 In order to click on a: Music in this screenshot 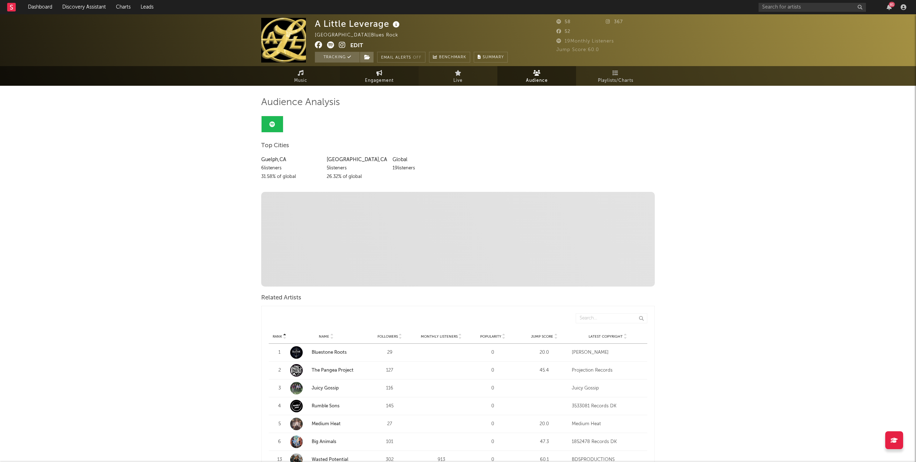, I will do `click(300, 76)`.